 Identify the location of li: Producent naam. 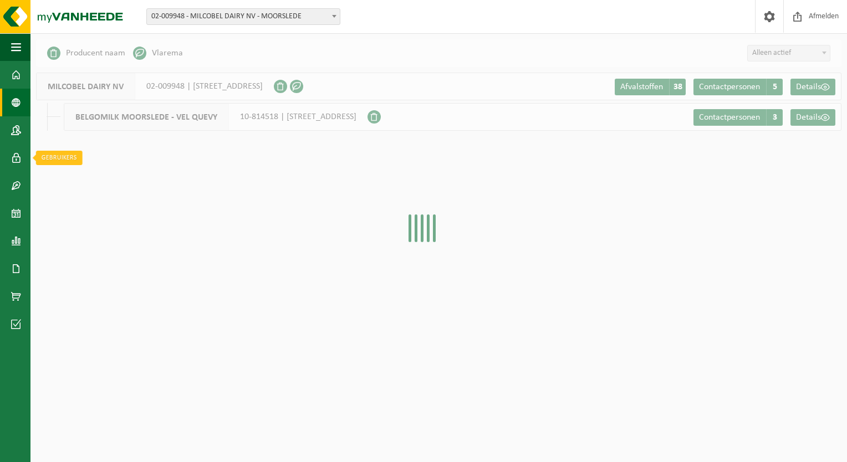
(86, 53).